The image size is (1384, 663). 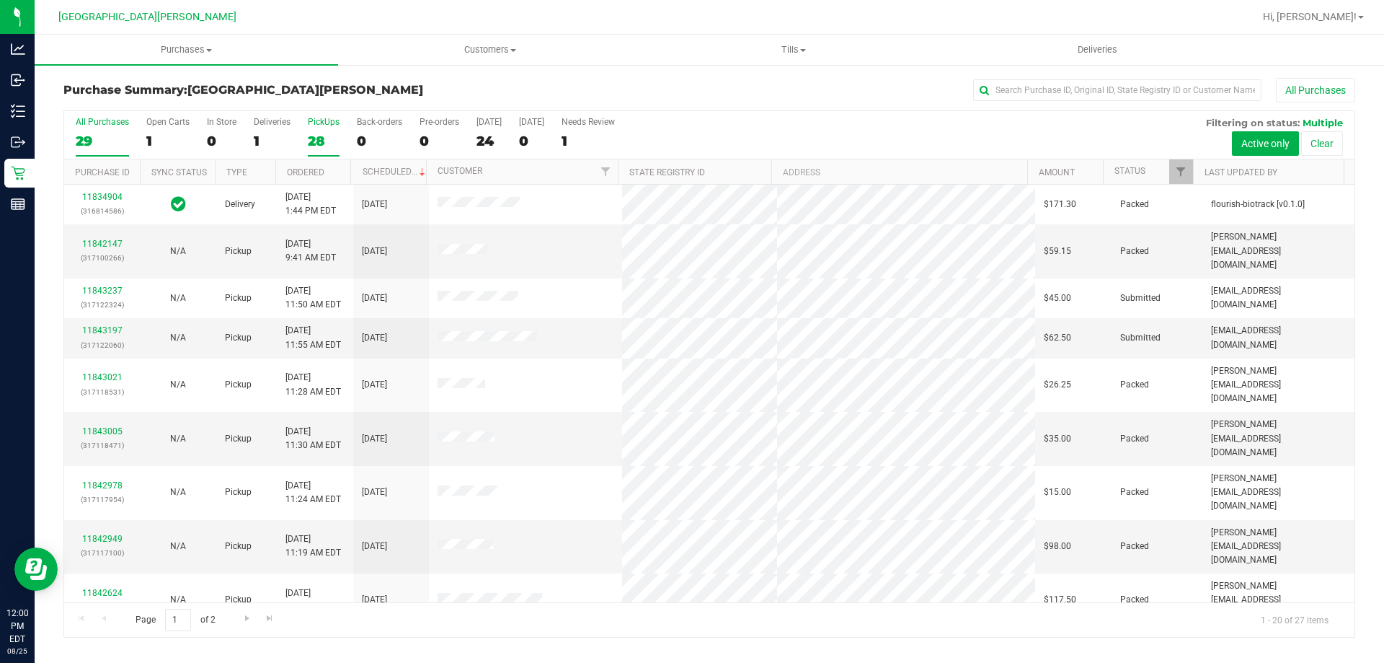 I want to click on div: PickUps, so click(x=324, y=122).